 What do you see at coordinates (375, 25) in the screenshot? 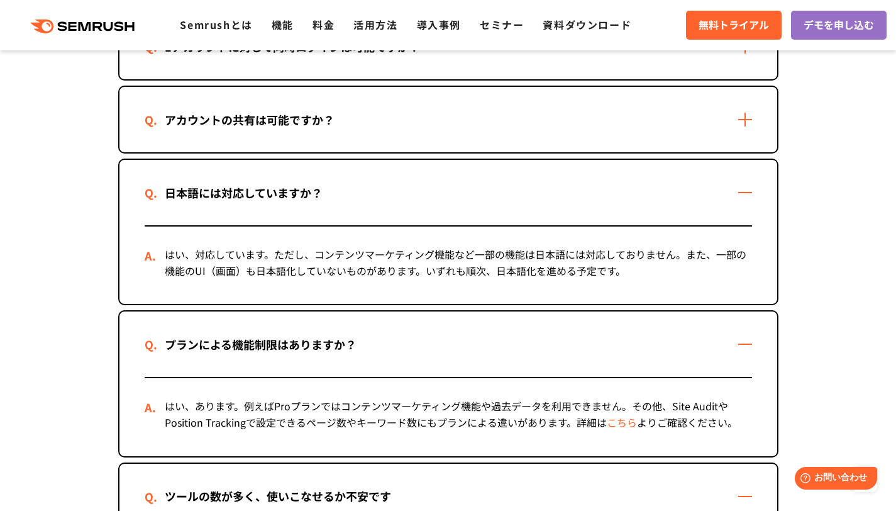
I see `a: 活用方法` at bounding box center [375, 25].